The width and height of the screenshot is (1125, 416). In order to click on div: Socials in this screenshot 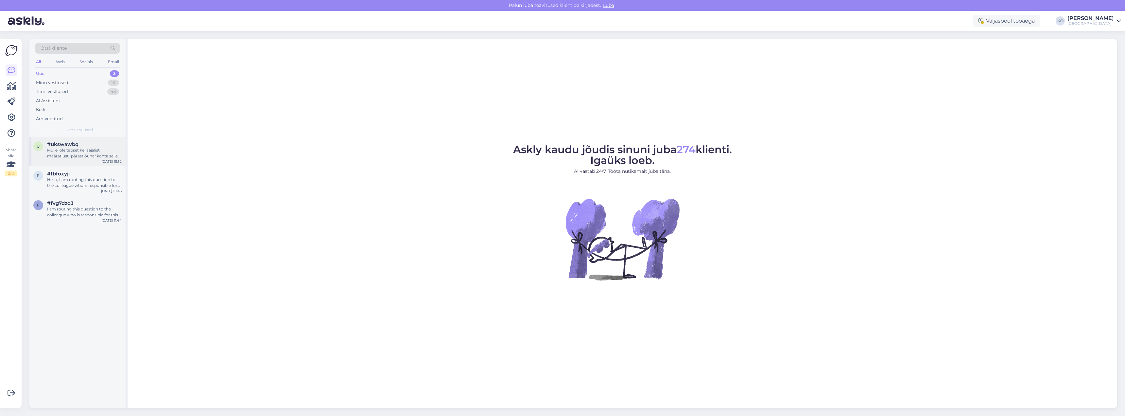, I will do `click(86, 62)`.